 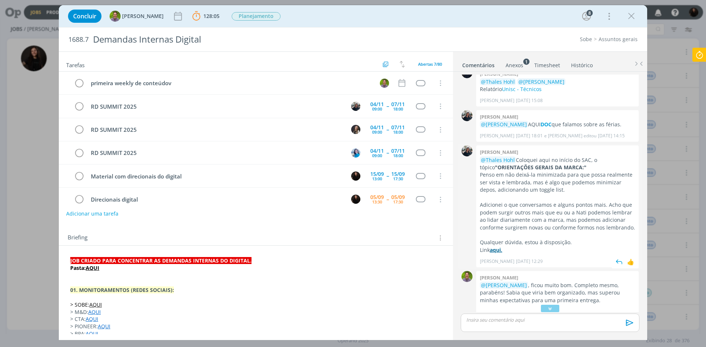 What do you see at coordinates (122, 290) in the screenshot?
I see `strong: 01. MONITORAMENTOS (REDES SOCIAIS):` at bounding box center [122, 290].